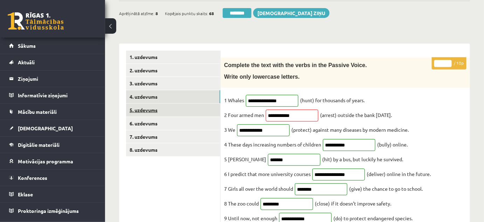  Describe the element at coordinates (173, 149) in the screenshot. I see `a: 8. uzdevums` at that location.